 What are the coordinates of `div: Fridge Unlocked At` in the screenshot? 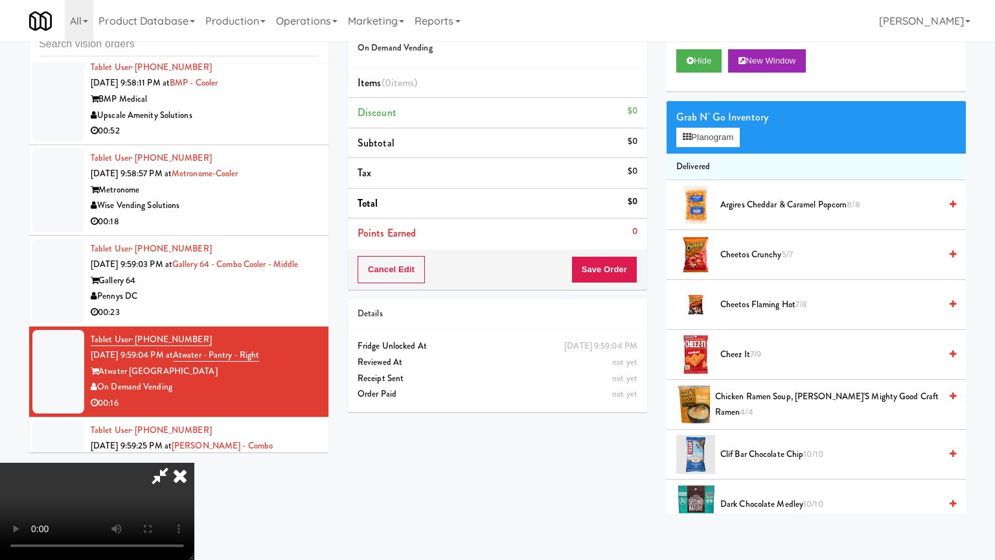 It's located at (497, 346).